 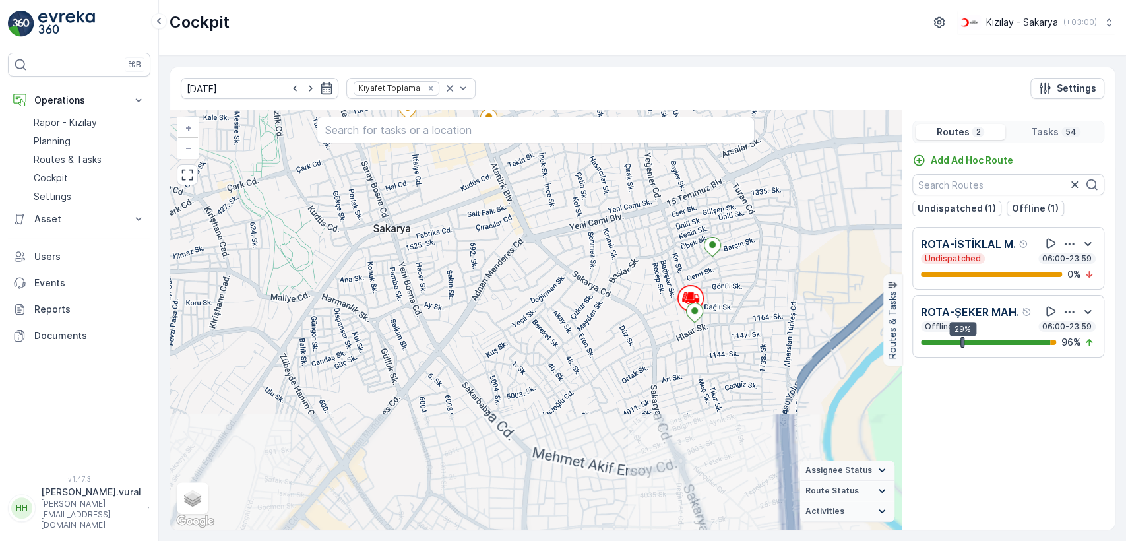 What do you see at coordinates (195, 521) in the screenshot?
I see `a: Open this area in Google Maps (opens a new window)` at bounding box center [195, 521].